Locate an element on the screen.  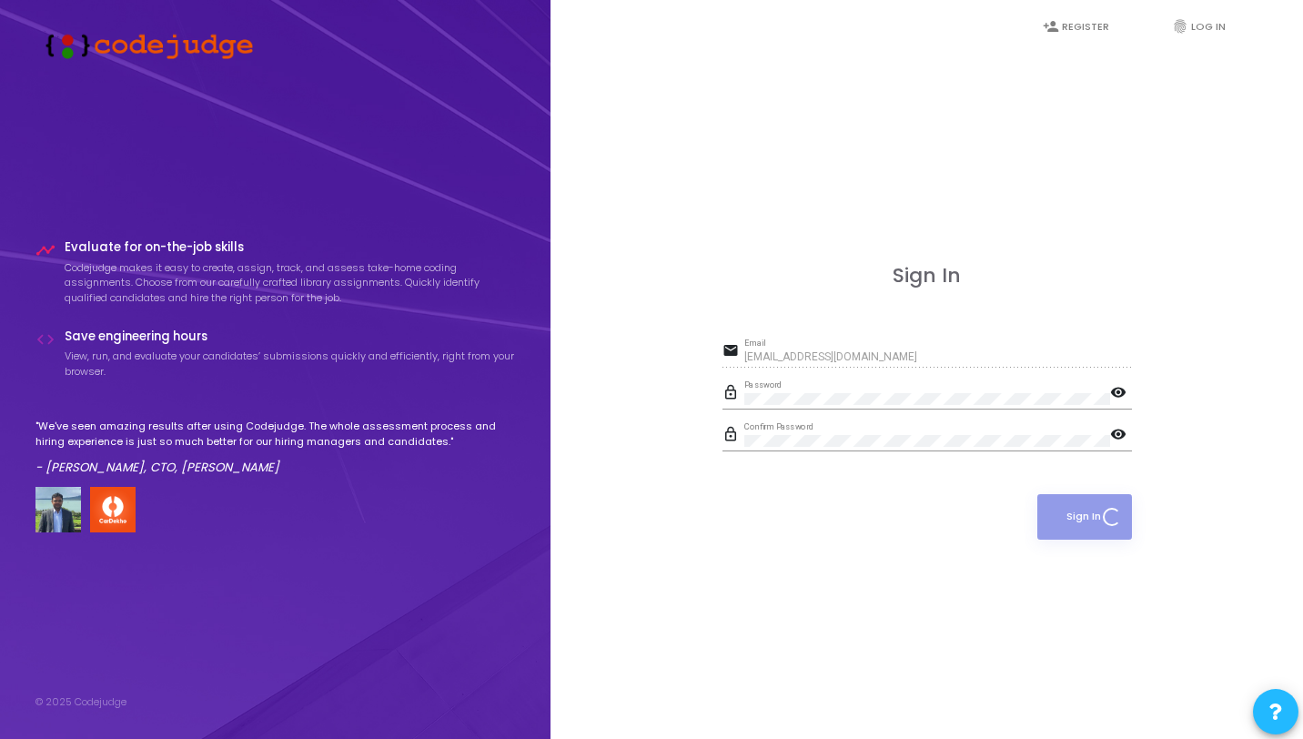
i: code is located at coordinates (46, 339).